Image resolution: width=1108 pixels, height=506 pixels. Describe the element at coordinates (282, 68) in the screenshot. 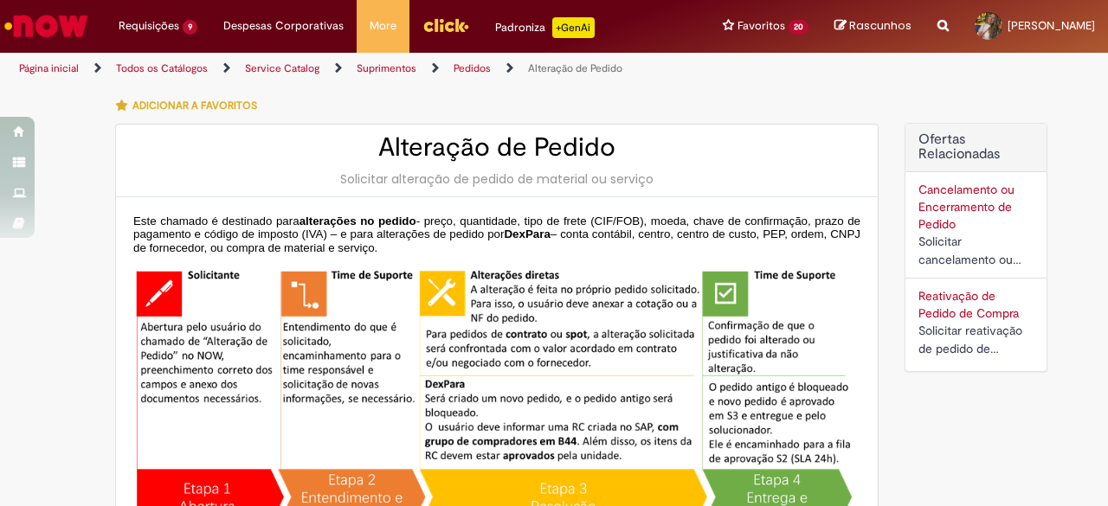

I see `a: Service Catalog` at that location.